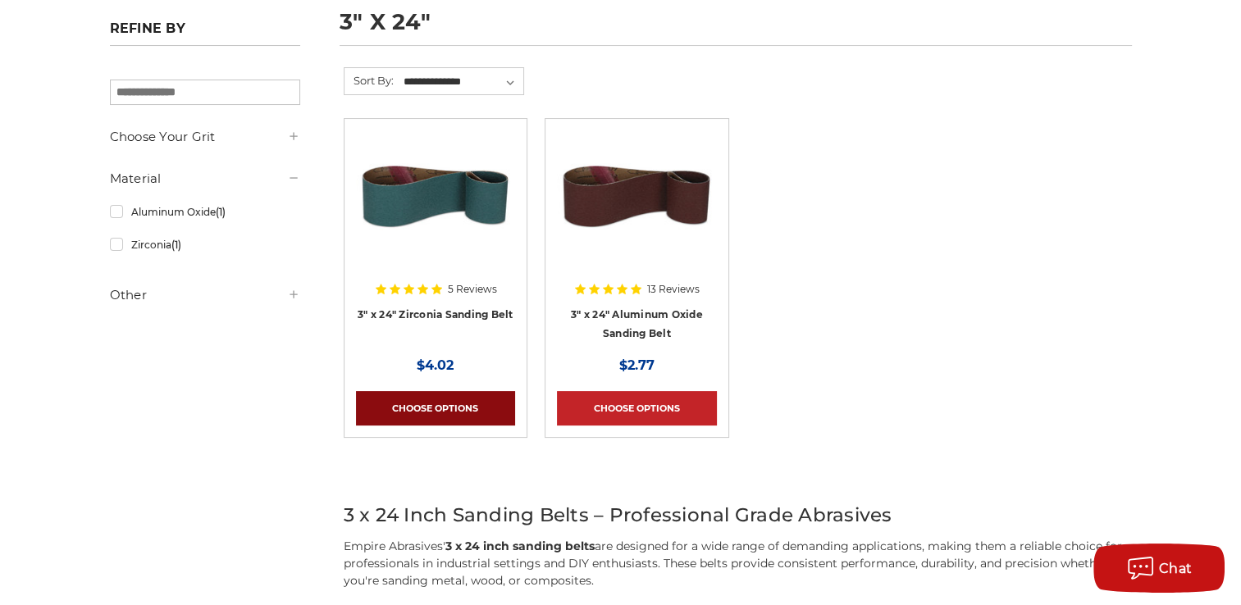 Image resolution: width=1241 pixels, height=605 pixels. What do you see at coordinates (1159, 568) in the screenshot?
I see `button: Chat` at bounding box center [1159, 568].